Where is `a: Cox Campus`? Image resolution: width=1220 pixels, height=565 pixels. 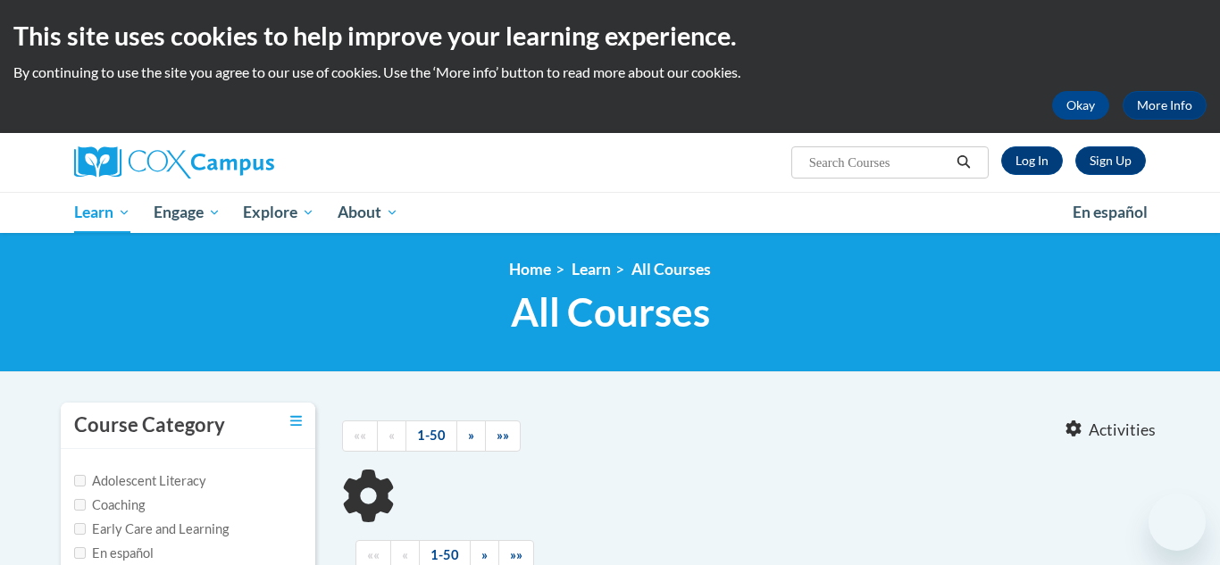
a: Cox Campus is located at coordinates (244, 163).